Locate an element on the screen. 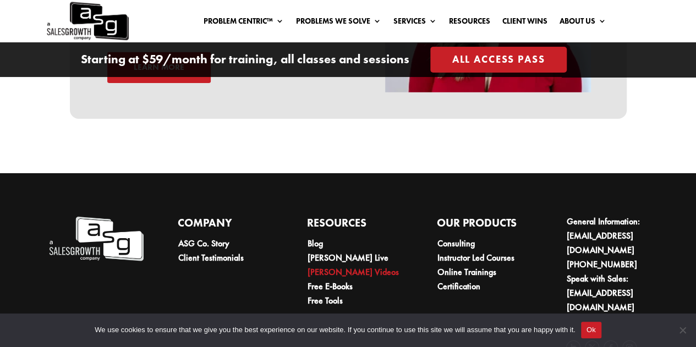 The width and height of the screenshot is (696, 347). li: Speak with Sales: is located at coordinates (614, 293).